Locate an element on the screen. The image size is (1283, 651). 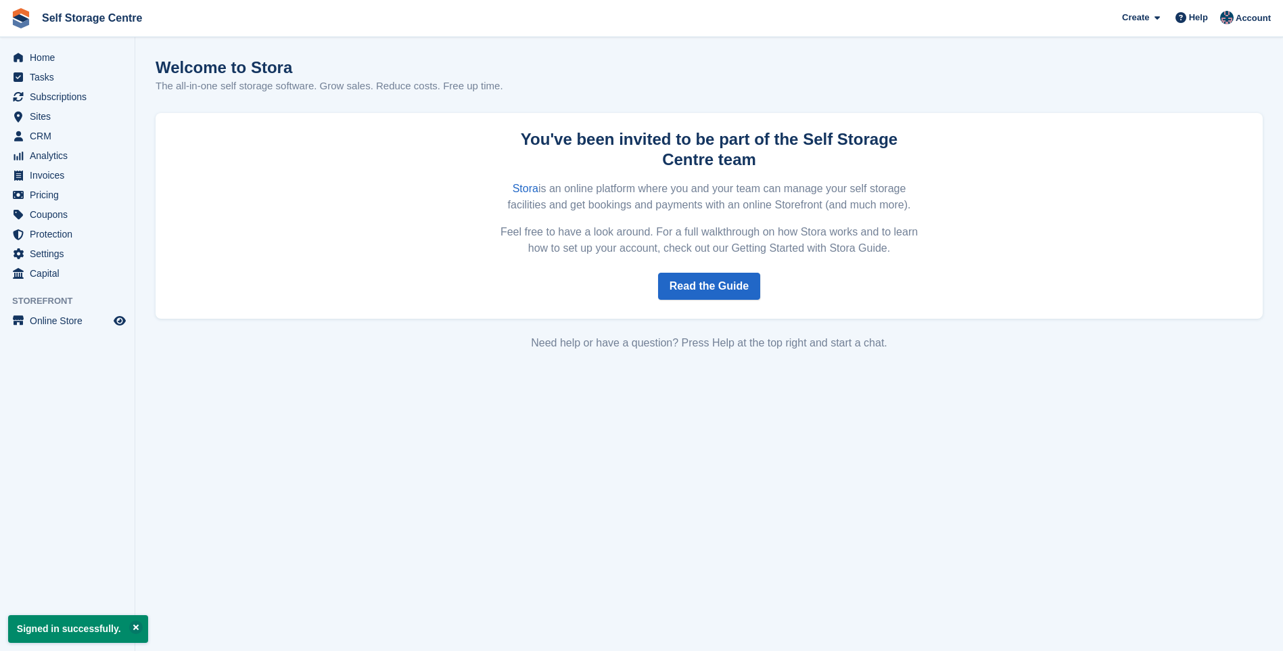
span: Pricing is located at coordinates (70, 195).